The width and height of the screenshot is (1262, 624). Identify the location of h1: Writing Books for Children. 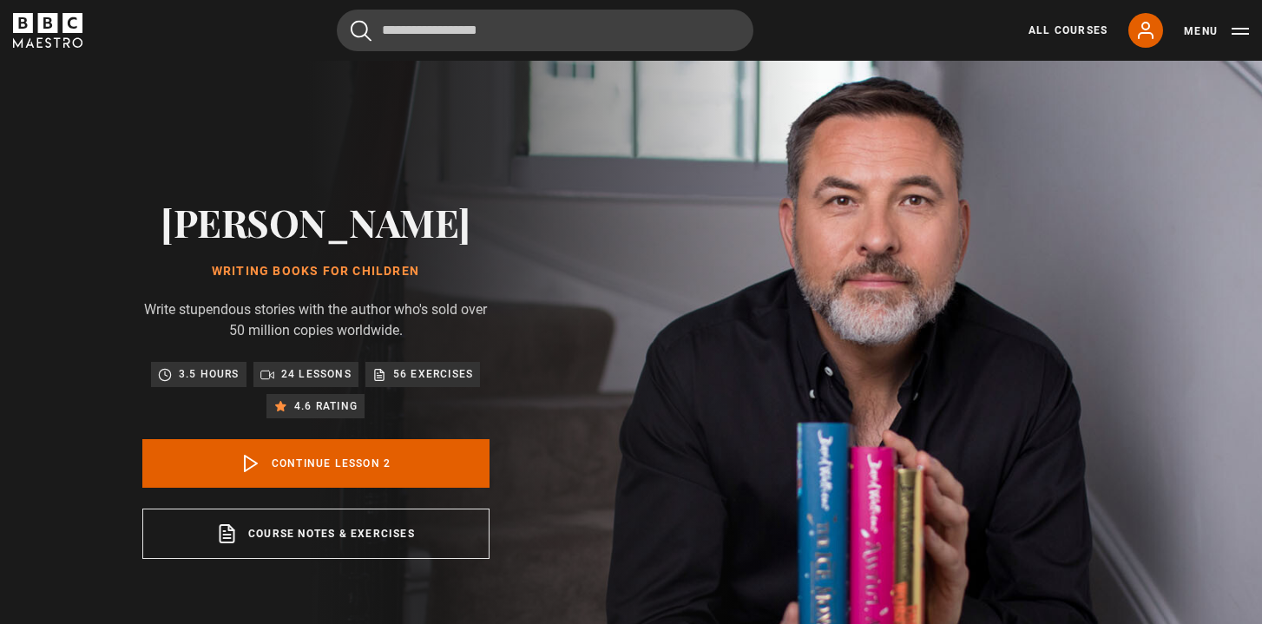
(316, 272).